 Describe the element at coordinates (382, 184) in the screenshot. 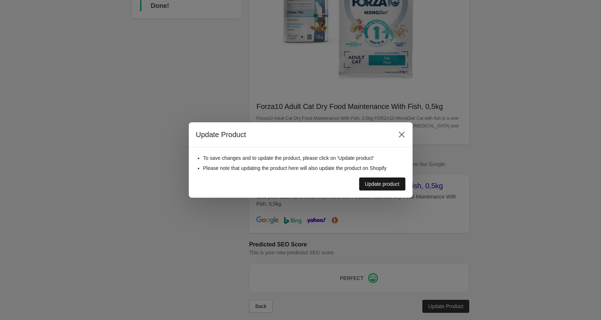

I see `button: Update product` at that location.